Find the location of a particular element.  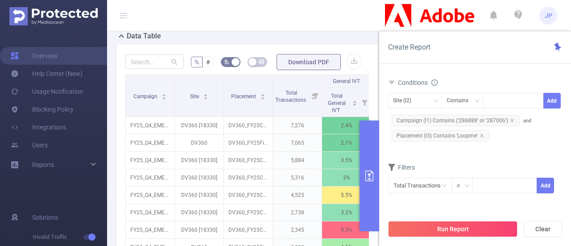

span: General IVT is located at coordinates (346, 81).